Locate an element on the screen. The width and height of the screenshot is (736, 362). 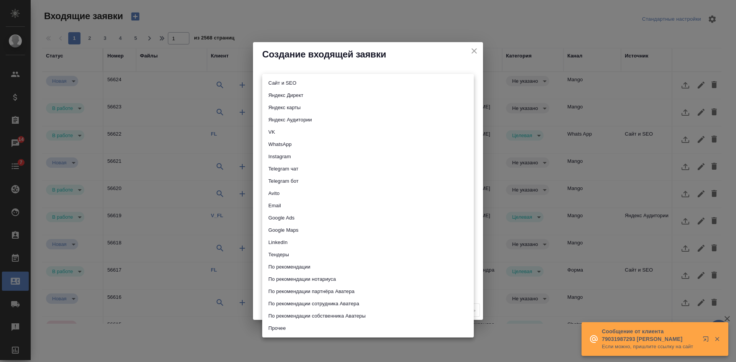
li: По рекомендации сотрудника Аватера is located at coordinates (368, 304).